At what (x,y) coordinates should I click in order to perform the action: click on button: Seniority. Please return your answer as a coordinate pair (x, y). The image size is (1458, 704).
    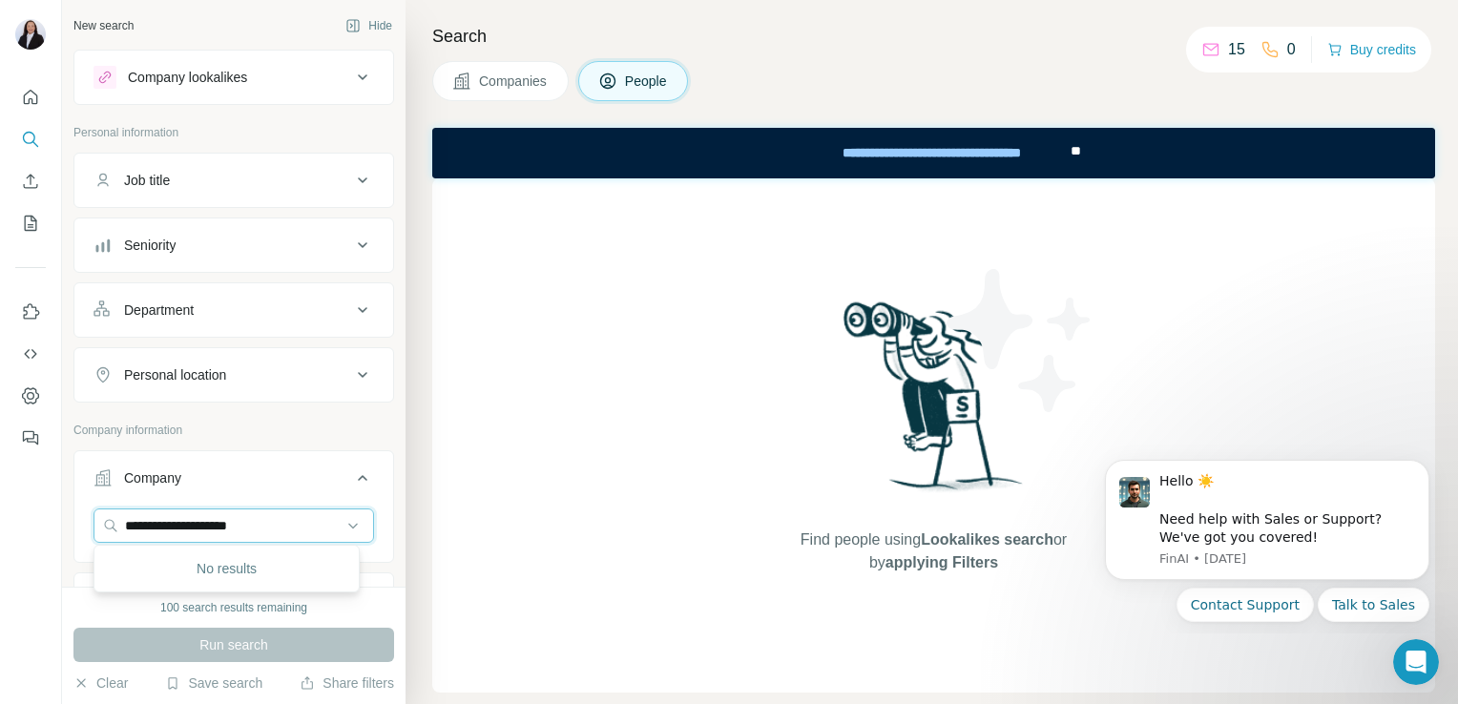
    Looking at the image, I should click on (234, 245).